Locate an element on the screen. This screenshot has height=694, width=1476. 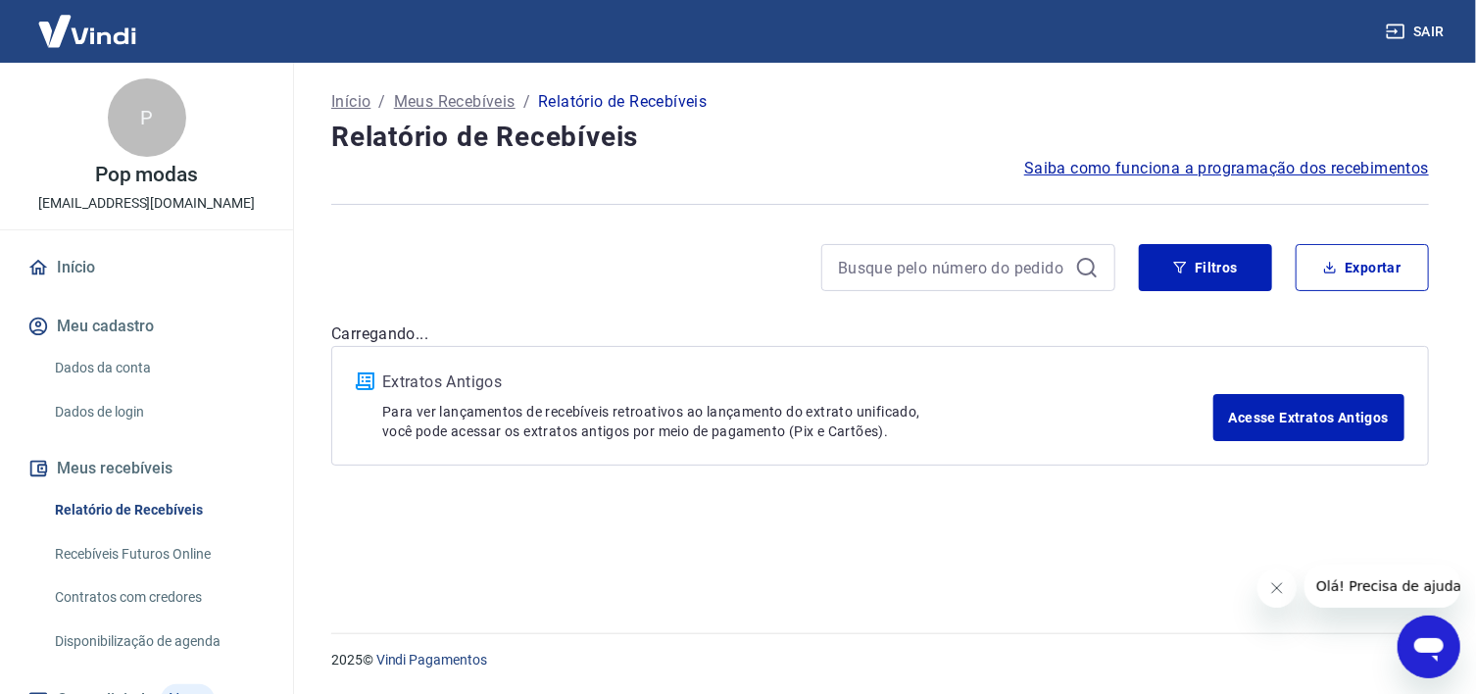
div: P is located at coordinates (147, 118).